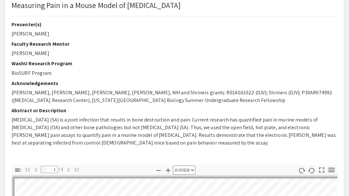 This screenshot has width=349, height=196. What do you see at coordinates (28, 170) in the screenshot?
I see `button: 转到第一页` at bounding box center [28, 170].